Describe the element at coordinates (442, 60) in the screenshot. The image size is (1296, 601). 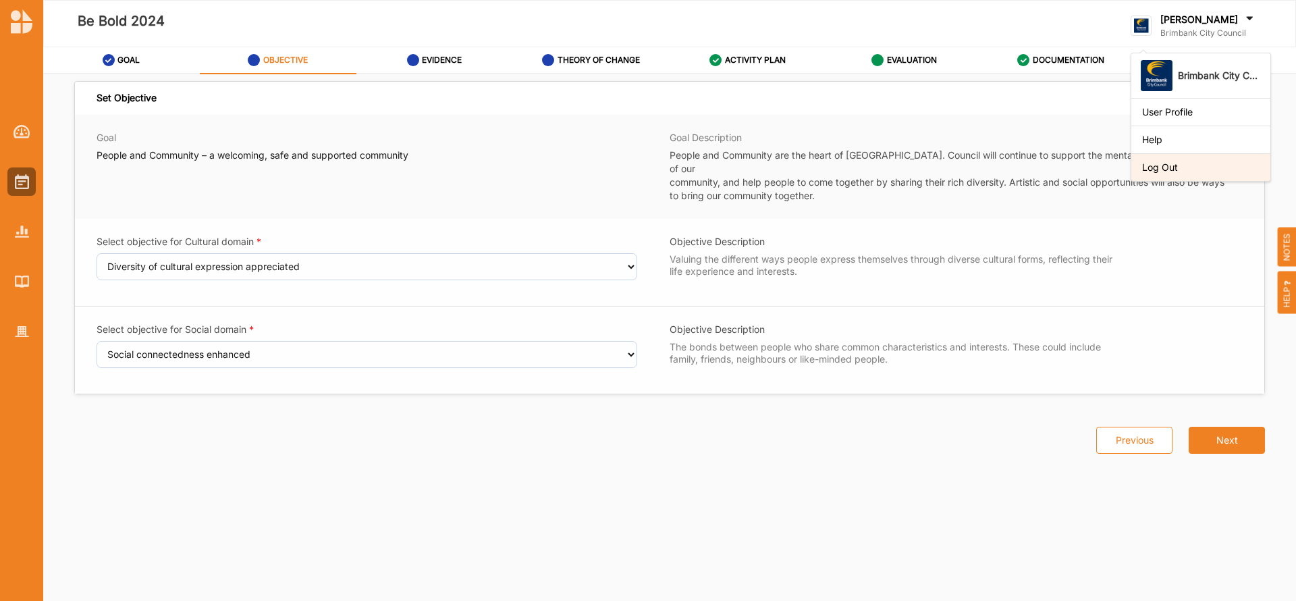
I see `label: EVIDENCE` at that location.